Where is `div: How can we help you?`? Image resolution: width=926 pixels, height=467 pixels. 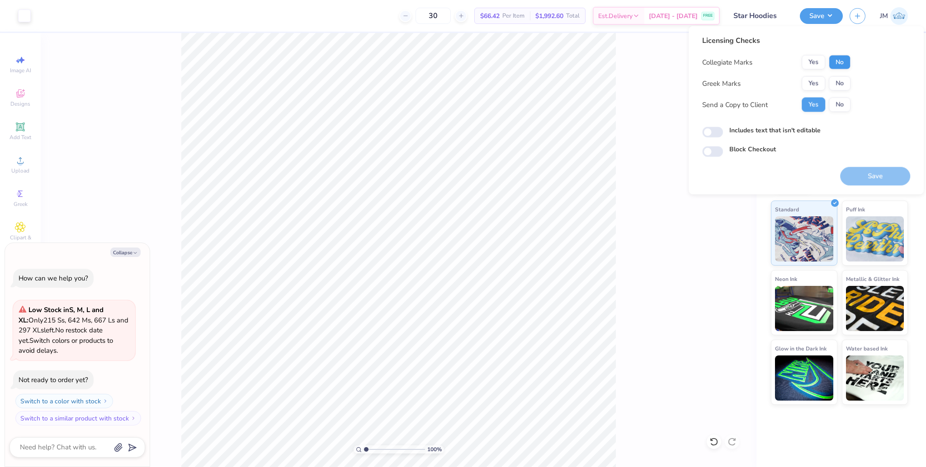 div: How can we help you? is located at coordinates (53, 278).